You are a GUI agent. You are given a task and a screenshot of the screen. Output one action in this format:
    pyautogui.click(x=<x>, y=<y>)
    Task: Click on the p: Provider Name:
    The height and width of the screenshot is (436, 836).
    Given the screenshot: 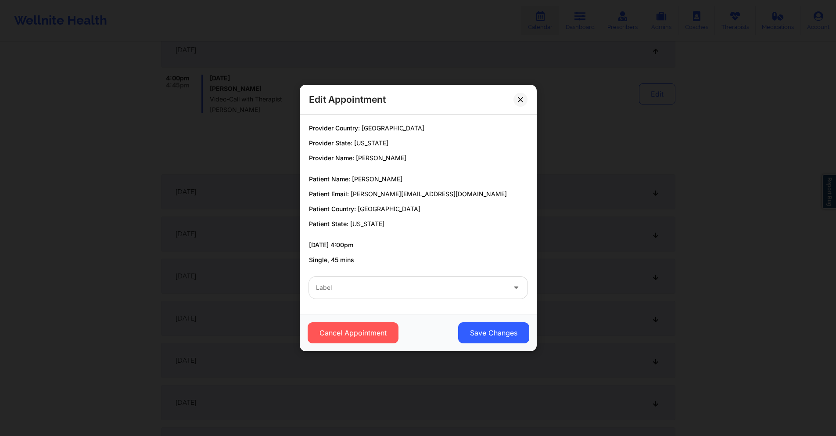 What is the action you would take?
    pyautogui.click(x=418, y=158)
    